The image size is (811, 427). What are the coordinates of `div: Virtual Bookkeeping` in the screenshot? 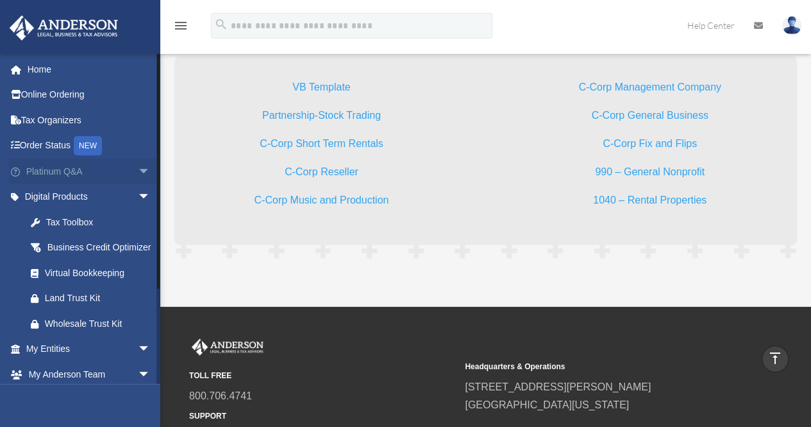 It's located at (96, 273).